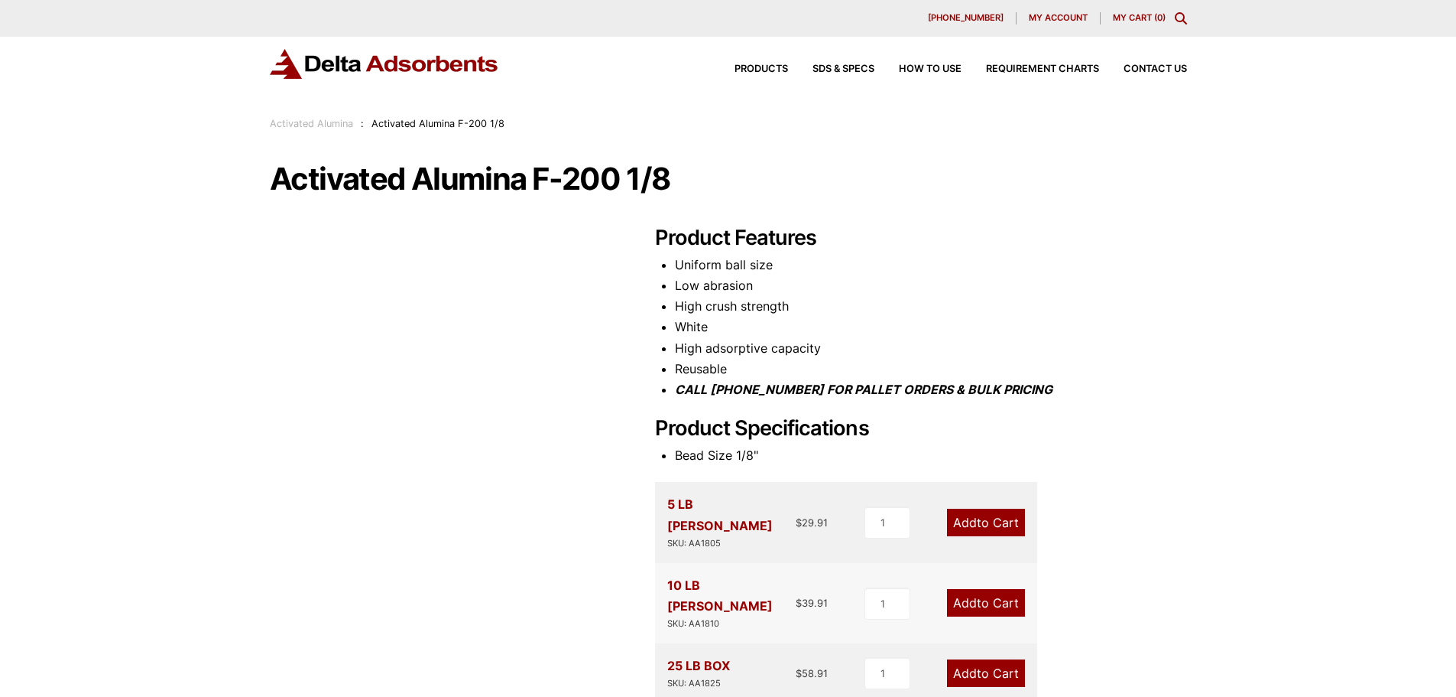  I want to click on li: Bead Size 1/8", so click(931, 455).